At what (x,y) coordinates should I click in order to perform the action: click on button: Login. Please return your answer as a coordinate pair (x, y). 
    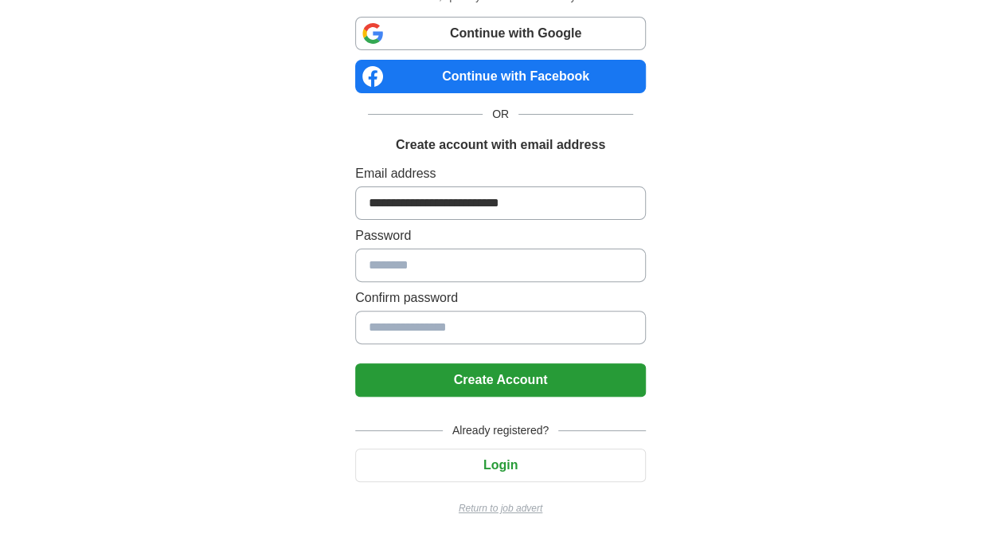
    Looking at the image, I should click on (500, 465).